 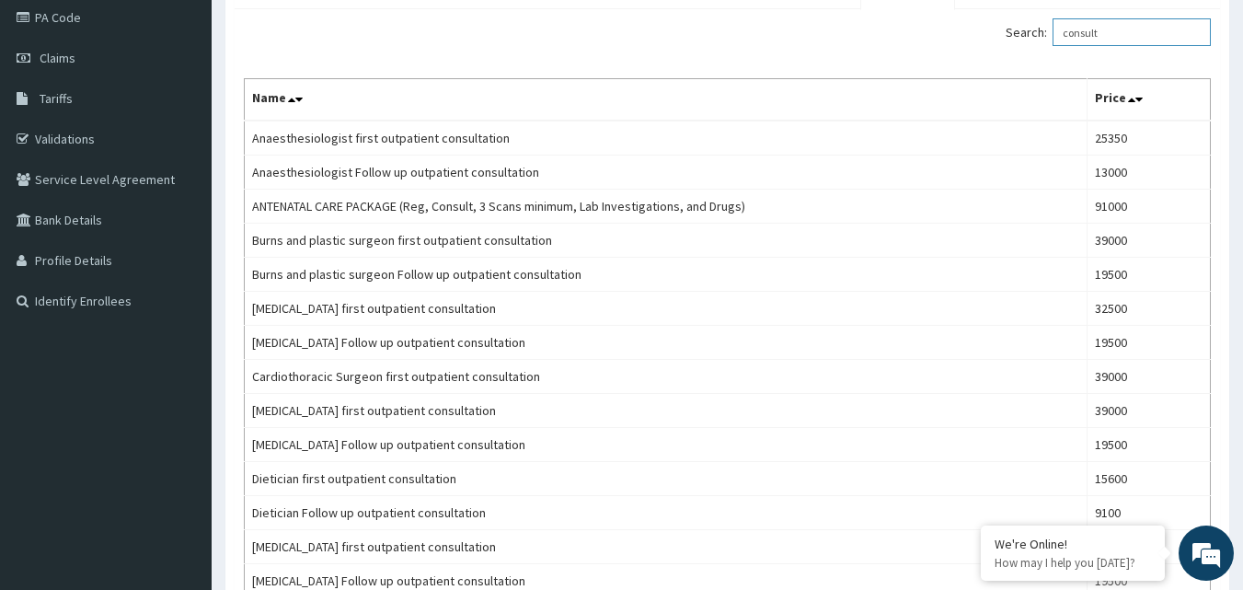 I want to click on input: Search:, so click(x=1132, y=32).